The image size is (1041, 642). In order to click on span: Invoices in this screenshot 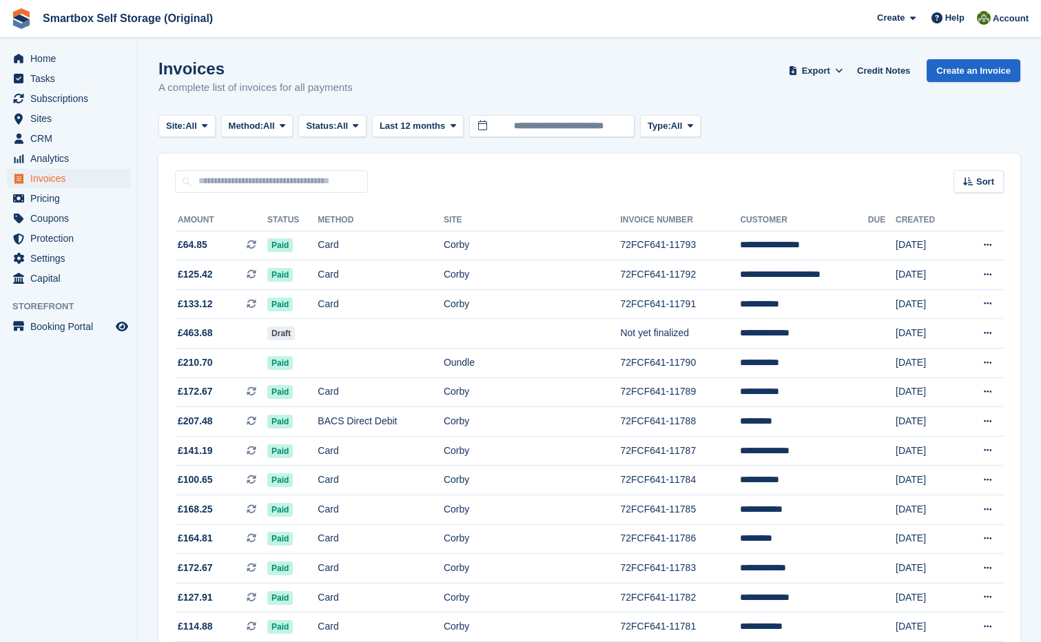, I will do `click(72, 178)`.